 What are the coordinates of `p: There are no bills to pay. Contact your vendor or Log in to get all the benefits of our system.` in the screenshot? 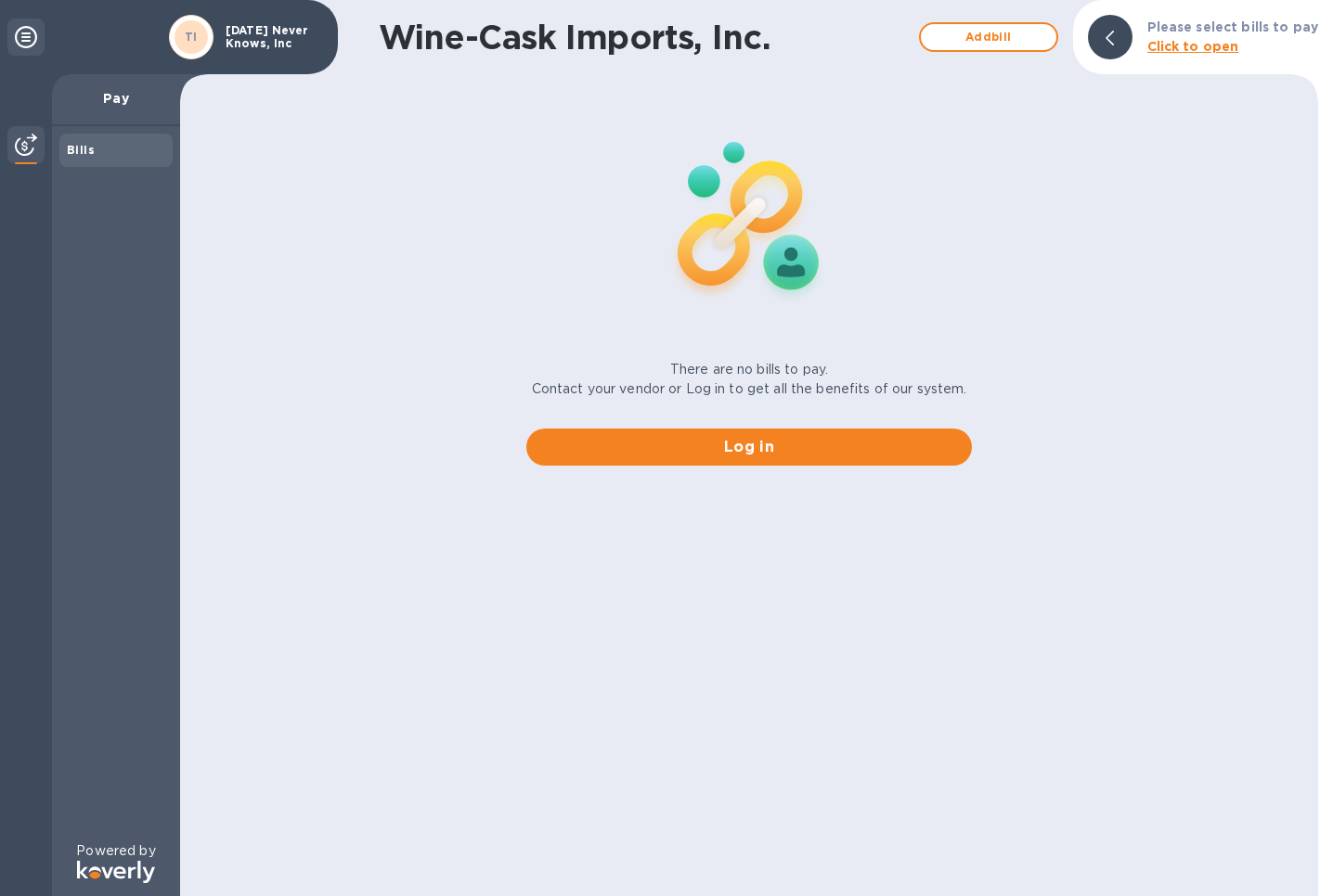 It's located at (749, 380).